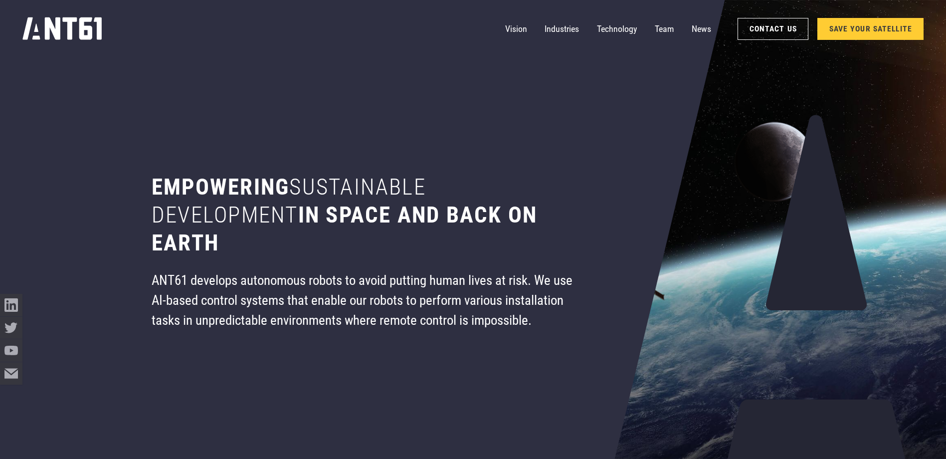  What do you see at coordinates (289, 200) in the screenshot?
I see `span: sustainable development` at bounding box center [289, 200].